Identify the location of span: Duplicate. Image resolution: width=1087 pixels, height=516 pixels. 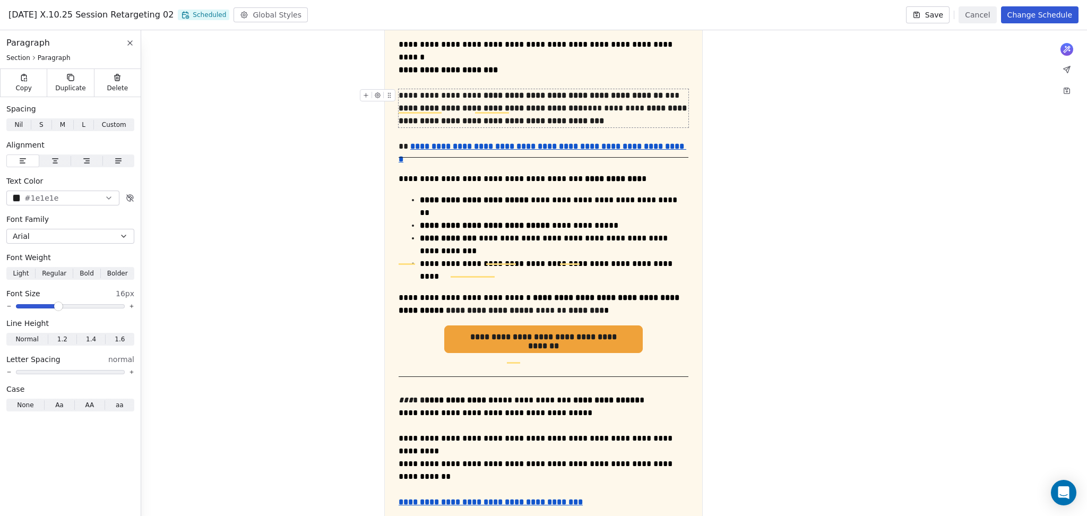
(70, 88).